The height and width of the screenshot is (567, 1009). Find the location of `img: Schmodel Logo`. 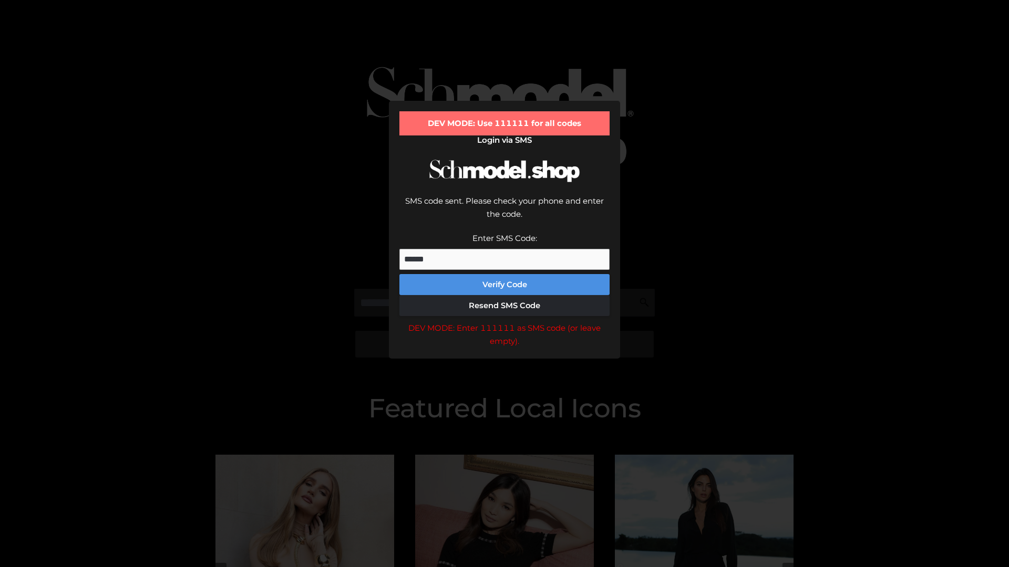

img: Schmodel Logo is located at coordinates (504, 171).